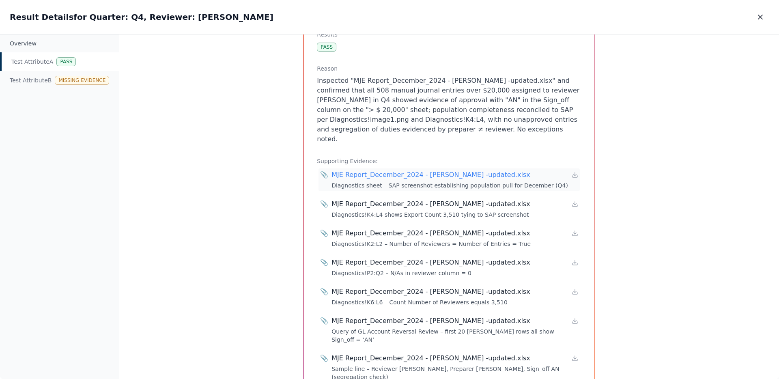 The width and height of the screenshot is (779, 379). Describe the element at coordinates (455, 185) in the screenshot. I see `div: Diagnostics sheet – SAP screenshot establishing population pull for December (Q4)` at that location.